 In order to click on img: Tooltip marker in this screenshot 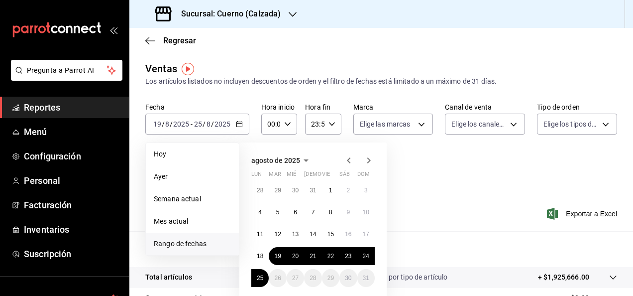, I will do `click(188, 69)`.